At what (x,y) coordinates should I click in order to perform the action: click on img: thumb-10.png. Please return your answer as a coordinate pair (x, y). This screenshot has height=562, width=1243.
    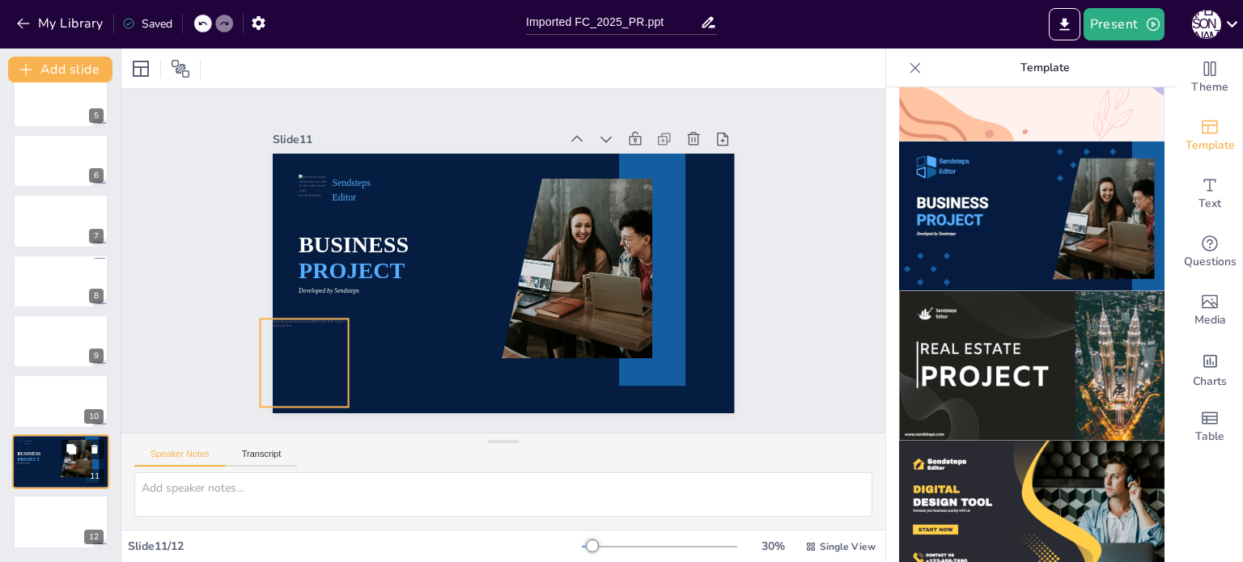
    Looking at the image, I should click on (1032, 216).